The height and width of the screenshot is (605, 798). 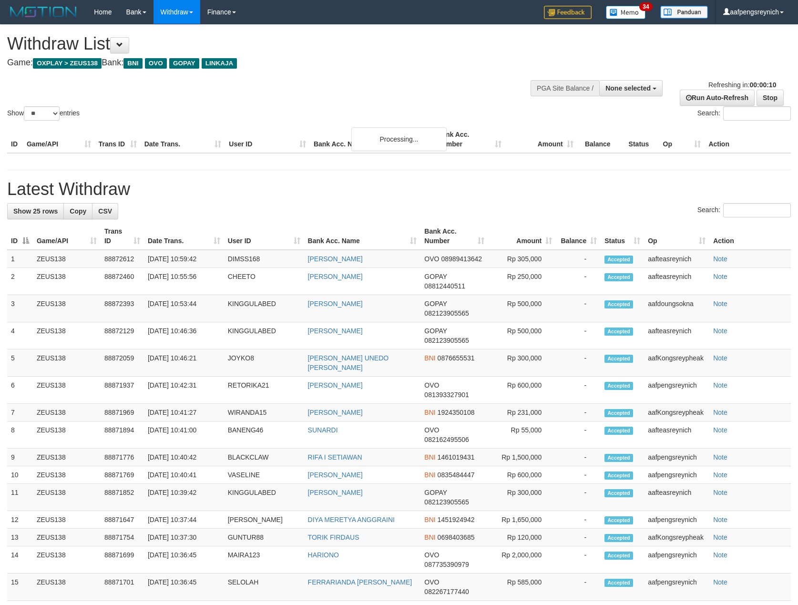 What do you see at coordinates (522, 587) in the screenshot?
I see `td: Rp 585,000` at bounding box center [522, 587].